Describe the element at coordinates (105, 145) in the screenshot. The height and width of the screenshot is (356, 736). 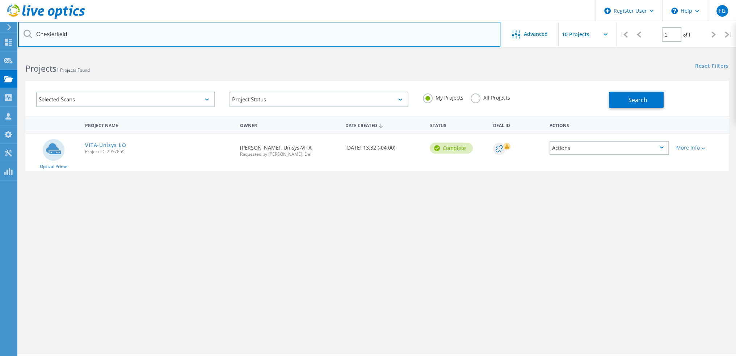
I see `a: VITA-Unisys LO` at that location.